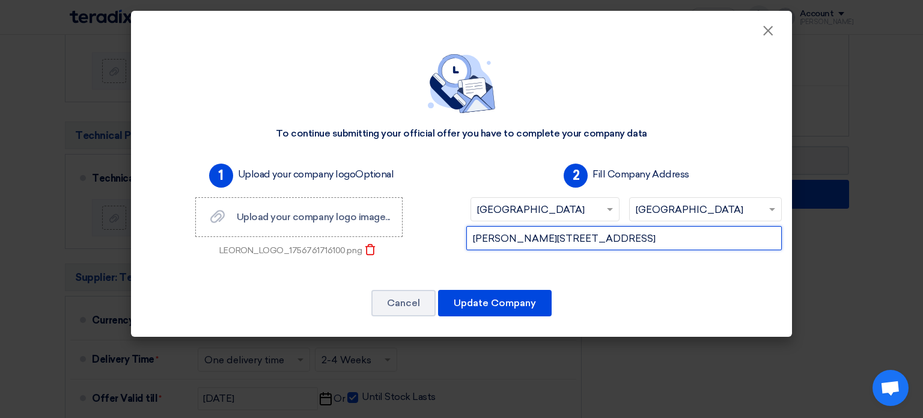 The height and width of the screenshot is (418, 923). I want to click on span: 2, so click(576, 175).